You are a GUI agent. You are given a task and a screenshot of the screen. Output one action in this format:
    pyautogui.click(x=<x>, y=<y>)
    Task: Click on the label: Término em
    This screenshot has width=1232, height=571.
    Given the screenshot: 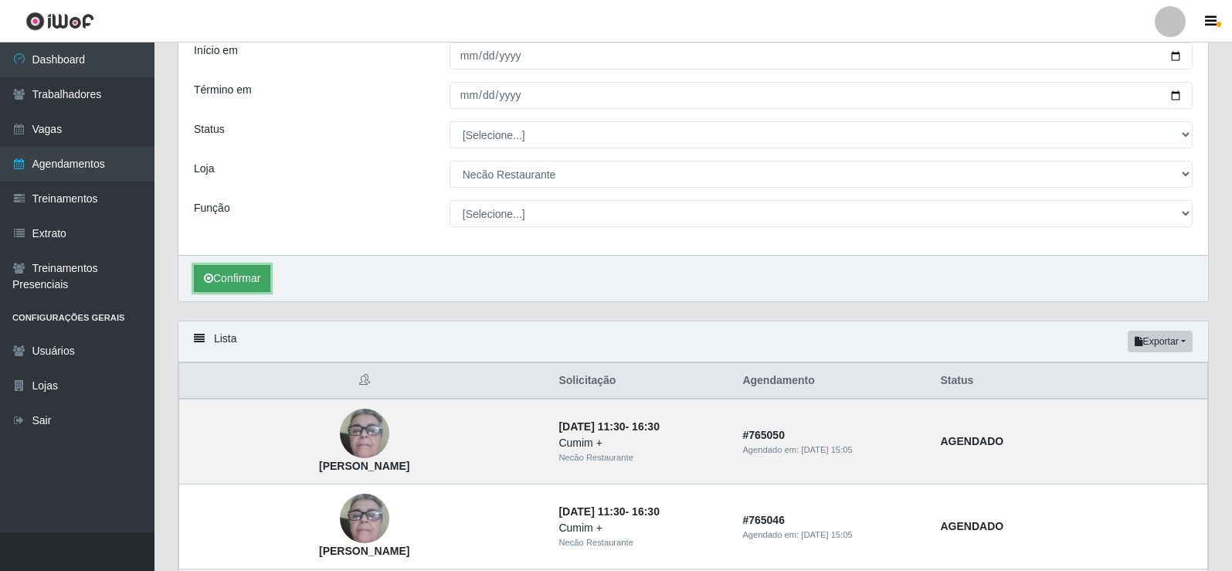 What is the action you would take?
    pyautogui.click(x=222, y=90)
    